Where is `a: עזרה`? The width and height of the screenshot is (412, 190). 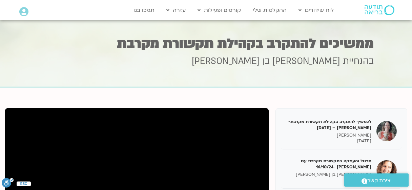 a: עזרה is located at coordinates (176, 10).